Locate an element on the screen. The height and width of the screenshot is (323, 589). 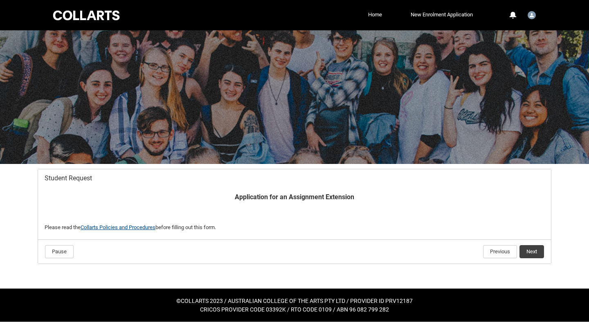
span: Student Request is located at coordinates (68, 178).